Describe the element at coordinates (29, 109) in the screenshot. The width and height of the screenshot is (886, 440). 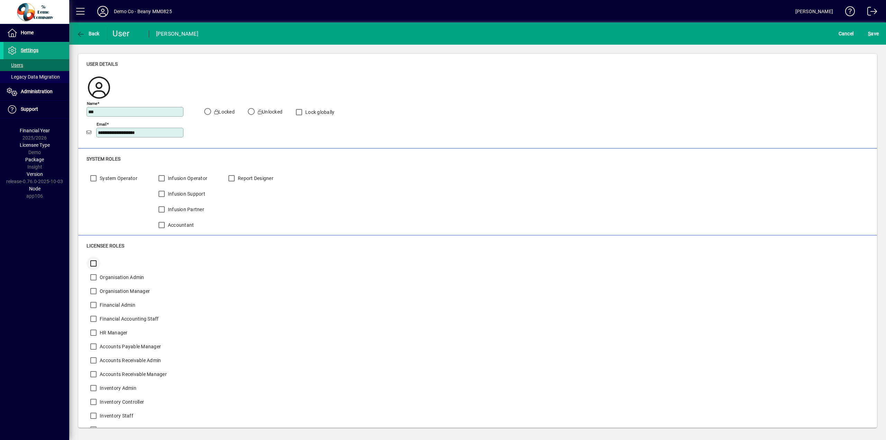
I see `span: Support` at that location.